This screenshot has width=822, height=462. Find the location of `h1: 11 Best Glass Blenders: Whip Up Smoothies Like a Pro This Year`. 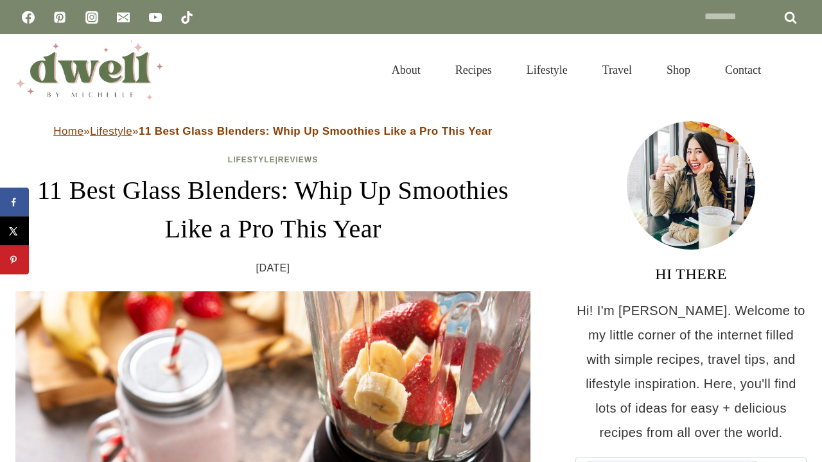

h1: 11 Best Glass Blenders: Whip Up Smoothies Like a Pro This Year is located at coordinates (273, 210).